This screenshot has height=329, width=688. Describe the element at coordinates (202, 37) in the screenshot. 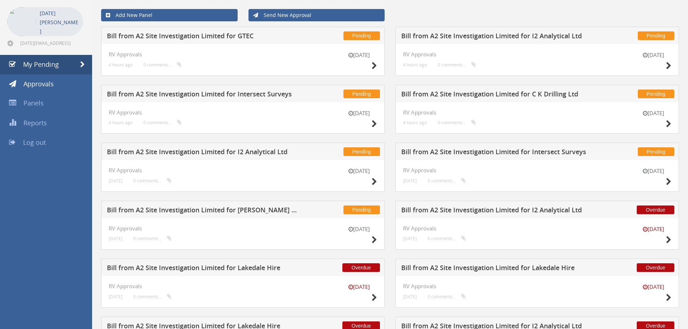

I see `h5: Bill from A2 Site Investigation Limited for GTEC` at that location.